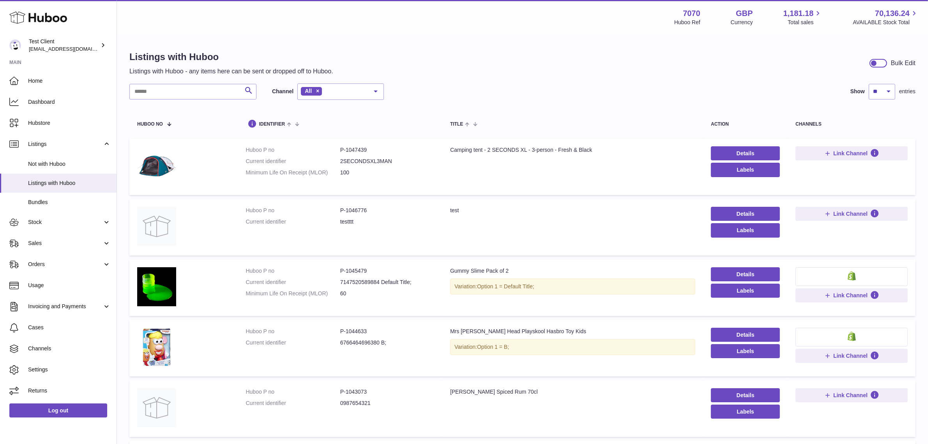 Image resolution: width=928 pixels, height=444 pixels. Describe the element at coordinates (69, 348) in the screenshot. I see `span: Channels` at that location.